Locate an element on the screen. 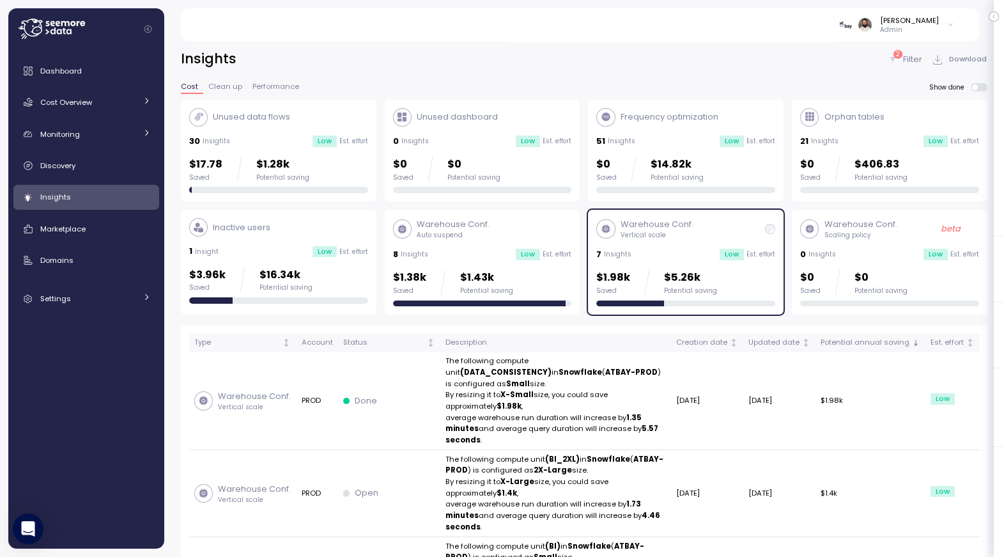 This screenshot has width=1004, height=557. div: Open Intercom Messenger is located at coordinates (28, 529).